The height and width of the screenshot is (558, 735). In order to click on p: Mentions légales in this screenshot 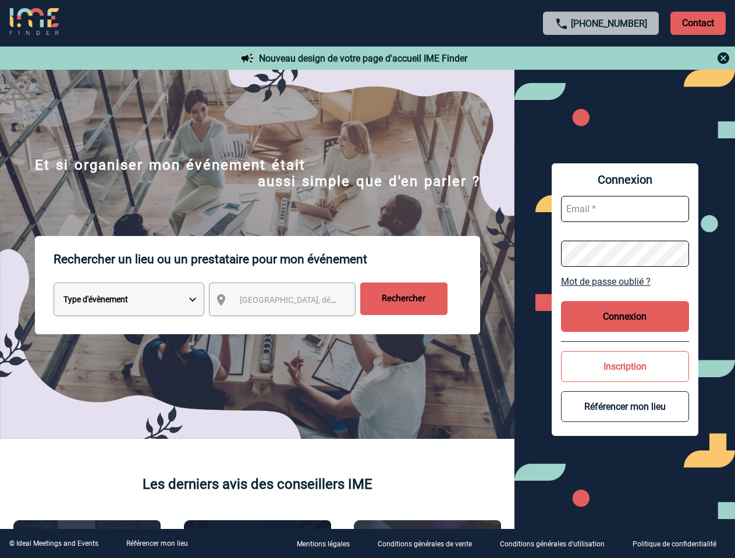, I will do `click(323, 545)`.